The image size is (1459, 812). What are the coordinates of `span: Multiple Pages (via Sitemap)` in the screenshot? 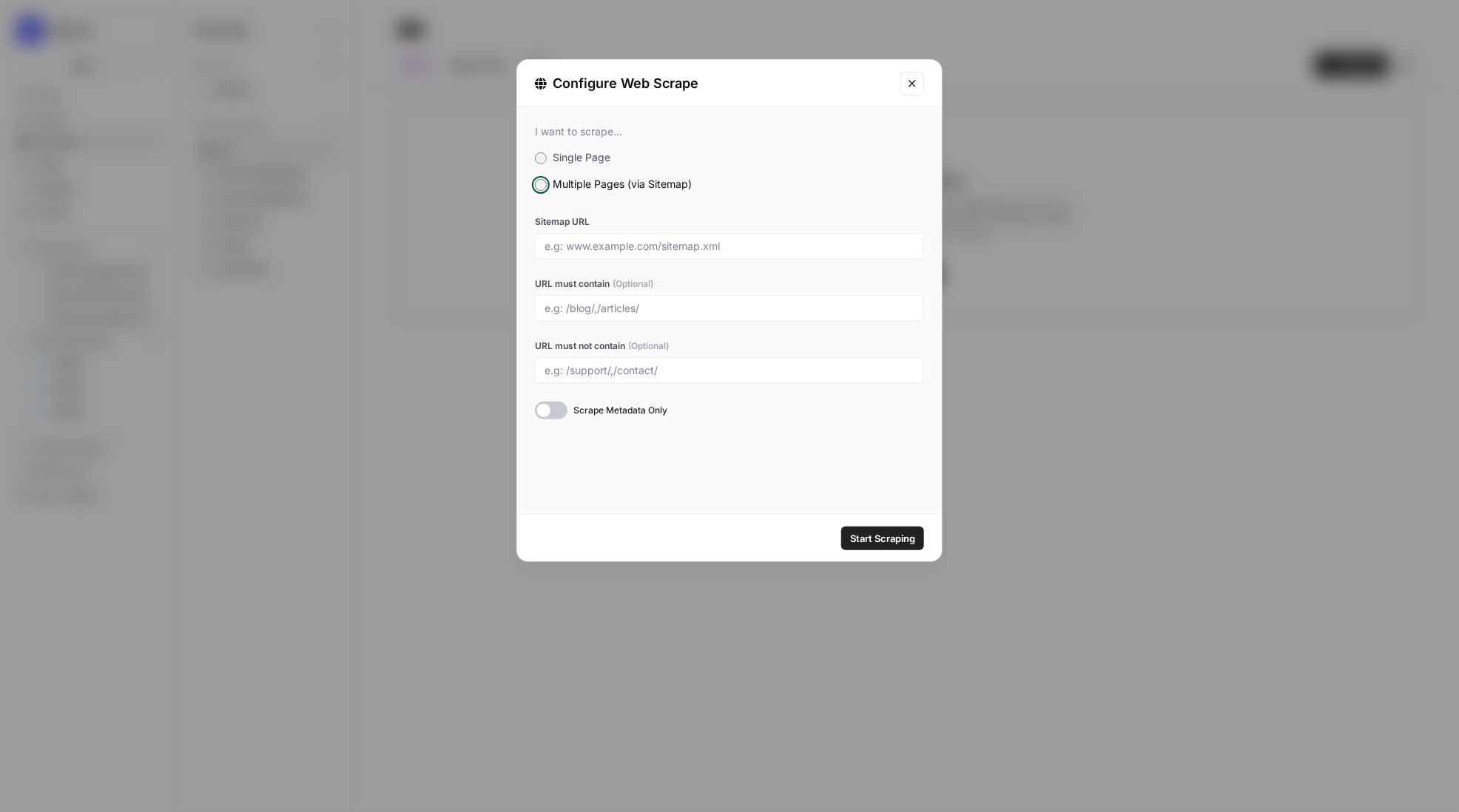 It's located at (622, 183).